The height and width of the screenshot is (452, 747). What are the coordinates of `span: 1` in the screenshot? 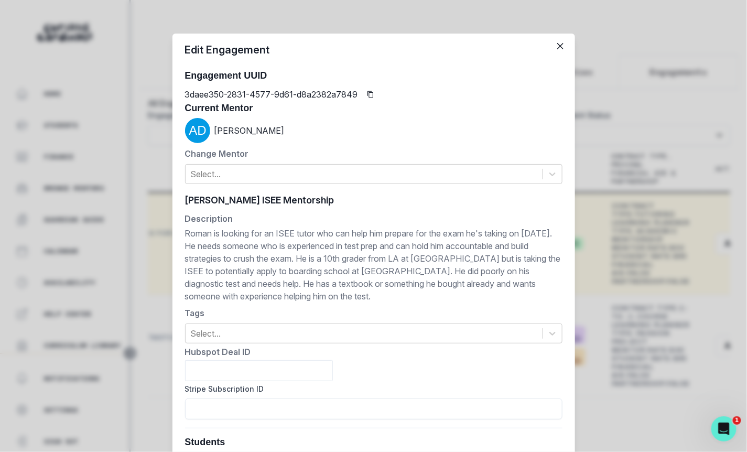 It's located at (737, 420).